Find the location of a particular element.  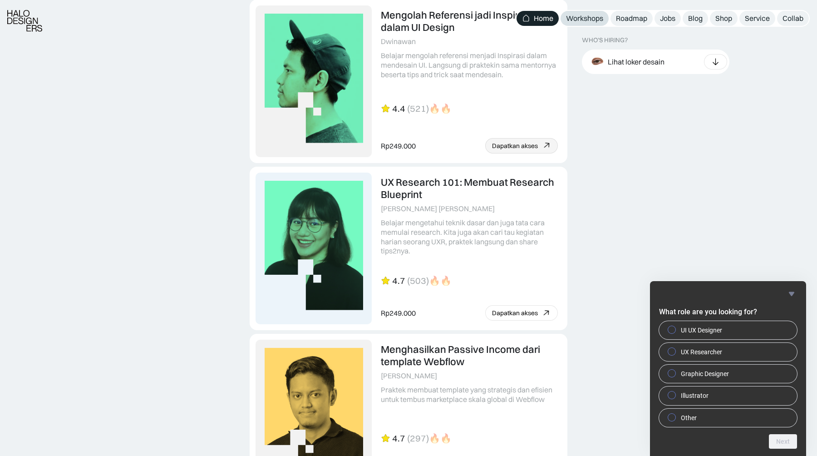

a: Roadmap is located at coordinates (631, 18).